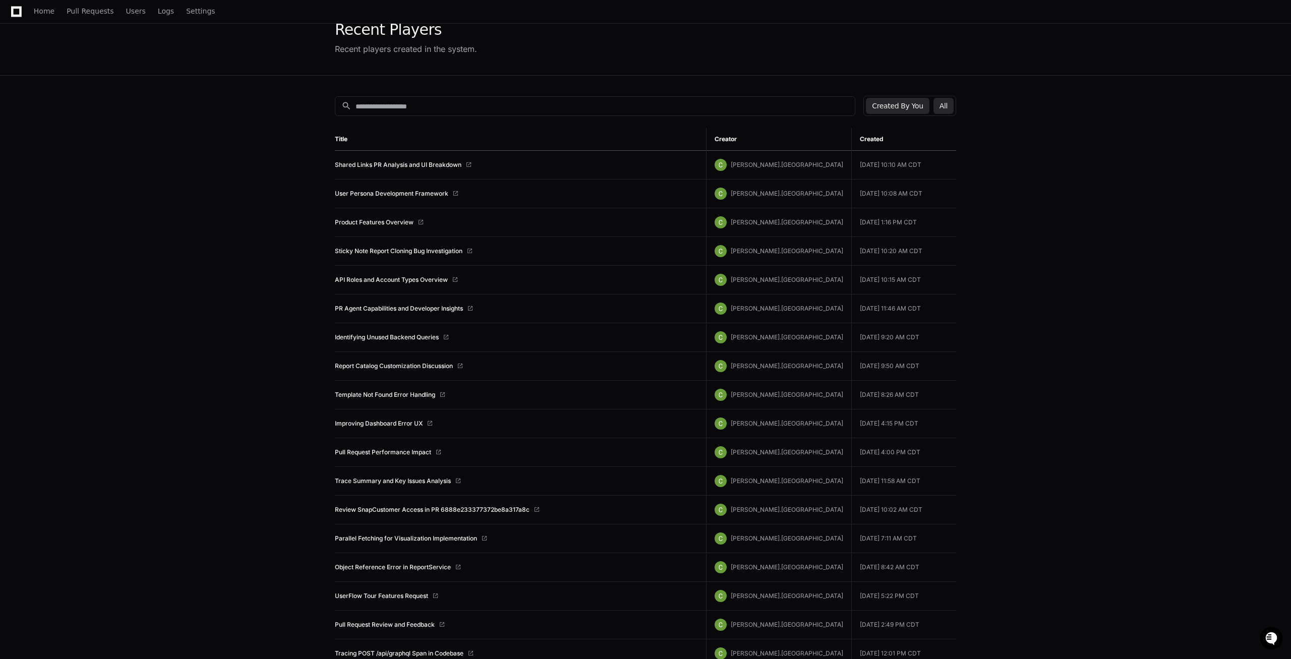 This screenshot has height=659, width=1291. I want to click on a: Parallel Fetching for Visualization Implementation, so click(406, 539).